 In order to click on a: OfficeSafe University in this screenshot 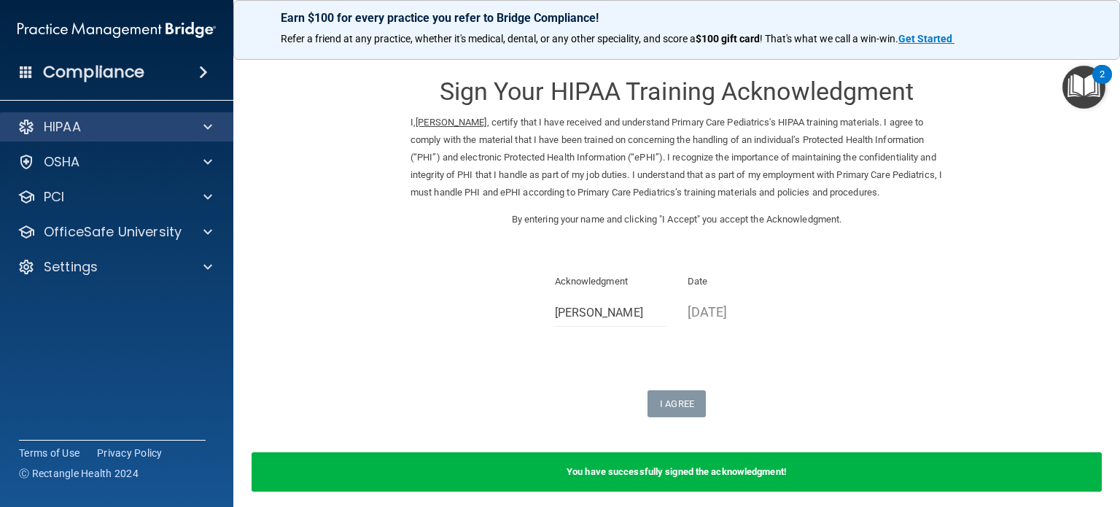, I will do `click(115, 232)`.